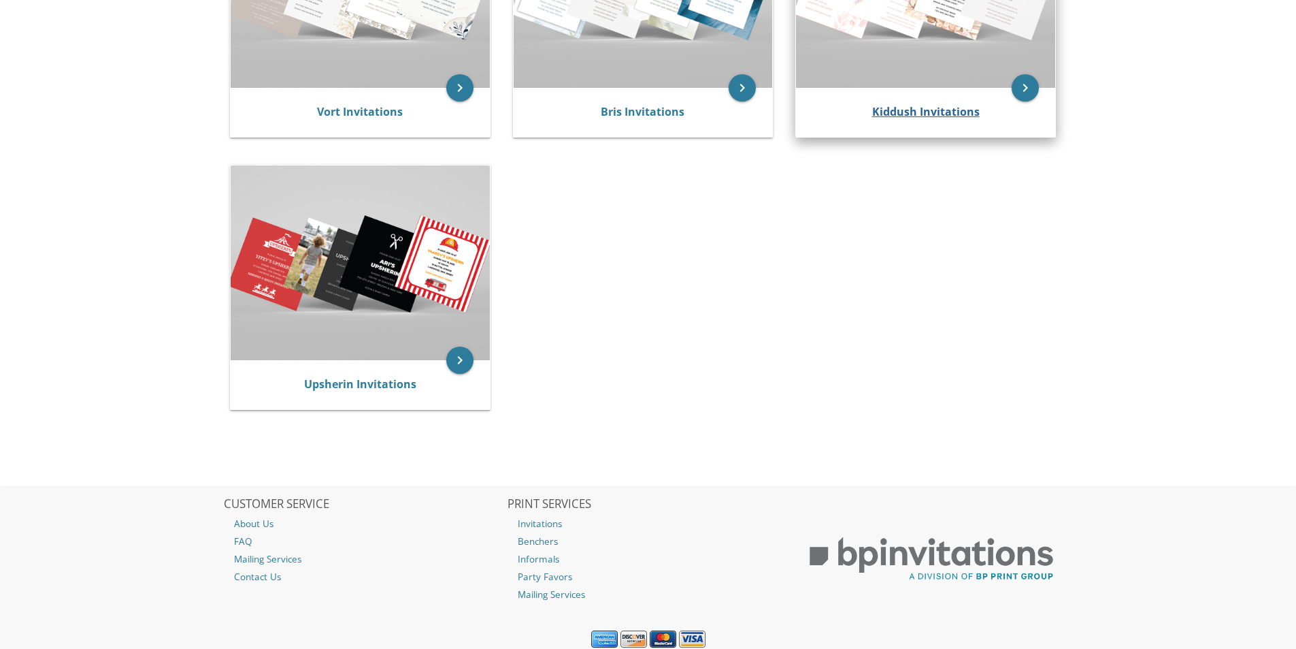 Image resolution: width=1296 pixels, height=649 pixels. Describe the element at coordinates (649, 541) in the screenshot. I see `a: Benchers` at that location.